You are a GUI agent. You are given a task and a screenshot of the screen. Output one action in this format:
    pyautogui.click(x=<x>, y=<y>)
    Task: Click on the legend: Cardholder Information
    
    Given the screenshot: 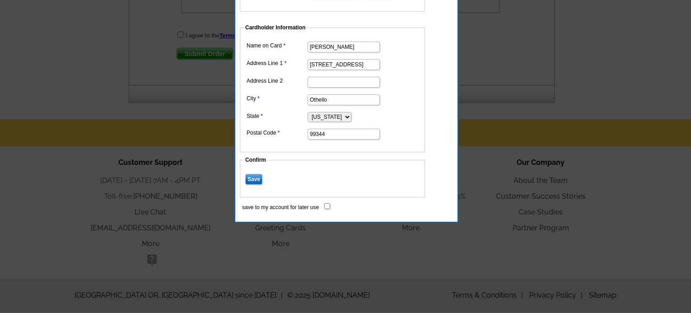 What is the action you would take?
    pyautogui.click(x=275, y=28)
    